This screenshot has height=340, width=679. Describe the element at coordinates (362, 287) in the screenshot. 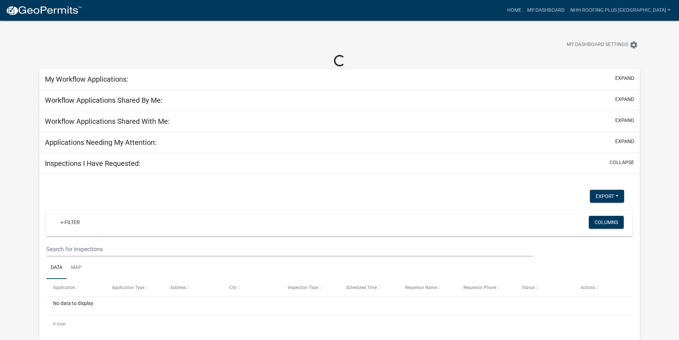

I see `span: Scheduled Time` at that location.